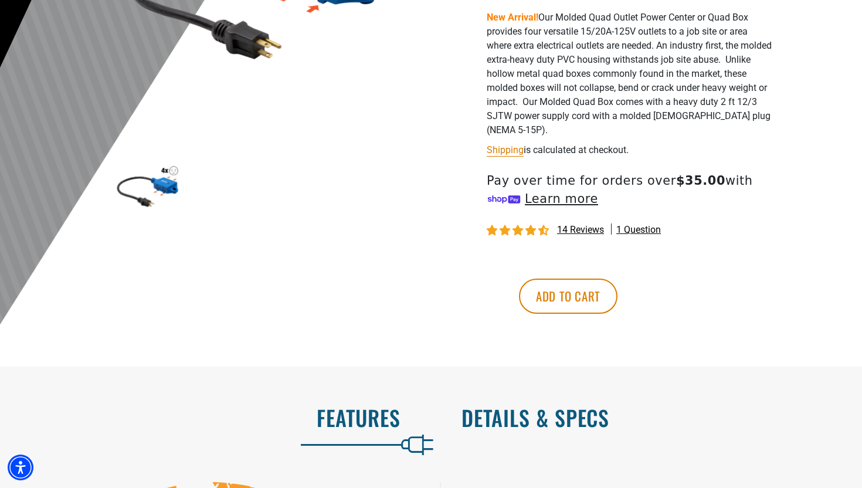 This screenshot has height=488, width=862. I want to click on span: 1 question, so click(639, 230).